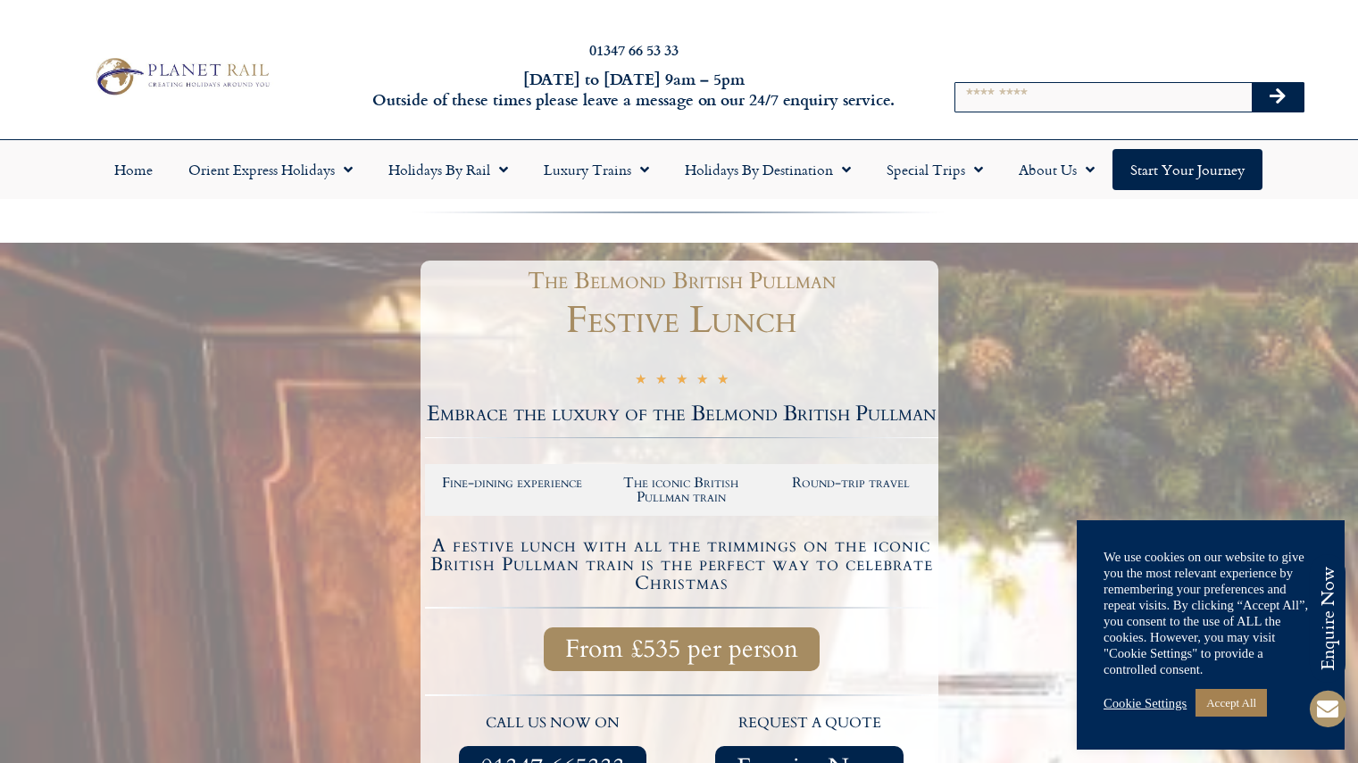  What do you see at coordinates (681, 321) in the screenshot?
I see `h1: Festive Lunch` at bounding box center [681, 321].